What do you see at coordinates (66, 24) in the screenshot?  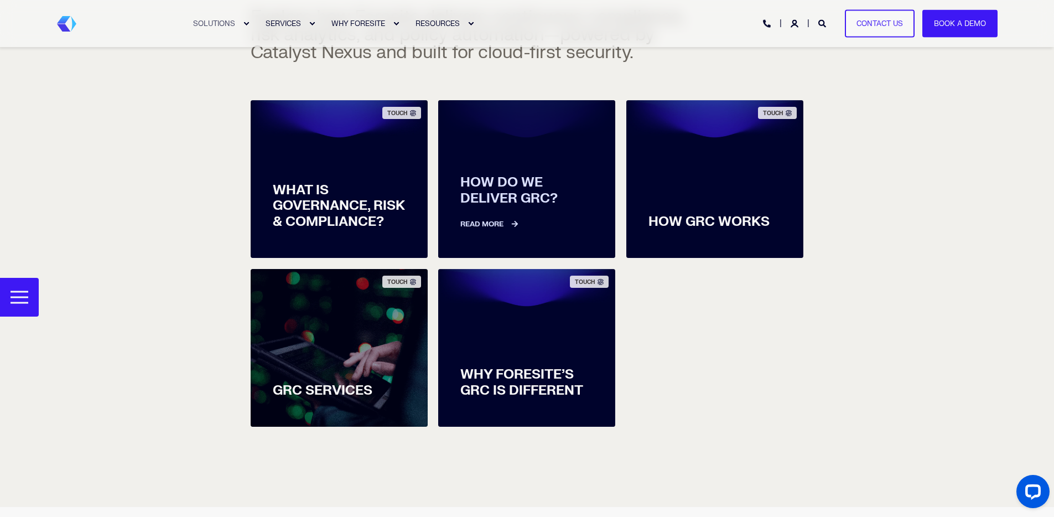 I see `a: Back to Home` at bounding box center [66, 24].